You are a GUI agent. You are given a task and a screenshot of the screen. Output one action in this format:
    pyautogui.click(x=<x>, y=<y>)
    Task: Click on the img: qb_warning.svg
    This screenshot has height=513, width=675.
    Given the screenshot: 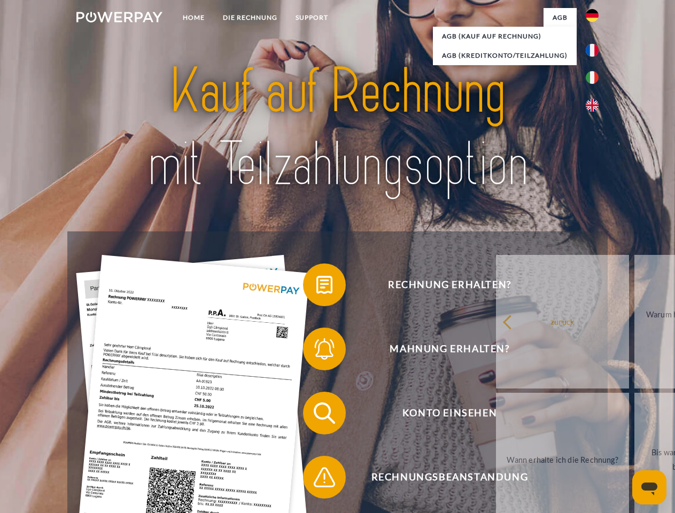 What is the action you would take?
    pyautogui.click(x=324, y=477)
    